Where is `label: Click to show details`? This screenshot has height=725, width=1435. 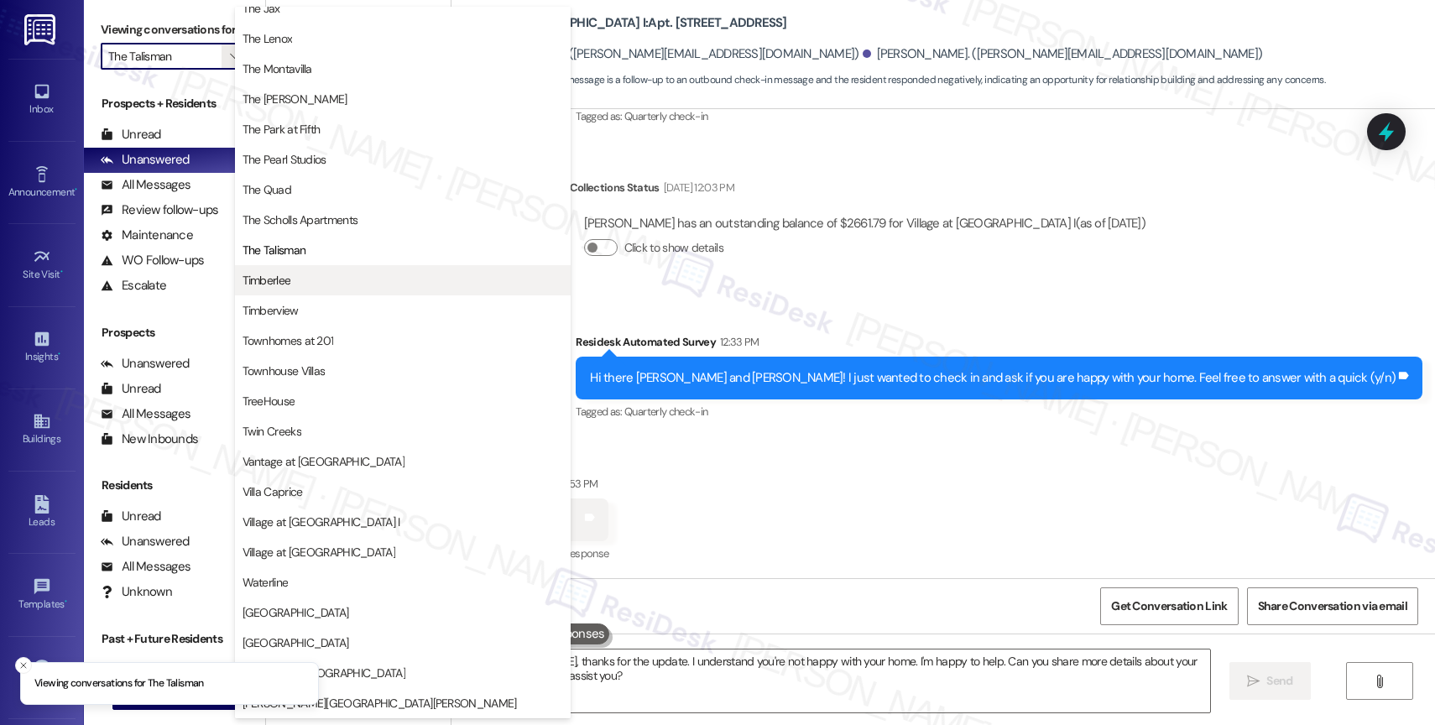 label: Click to show details is located at coordinates (674, 248).